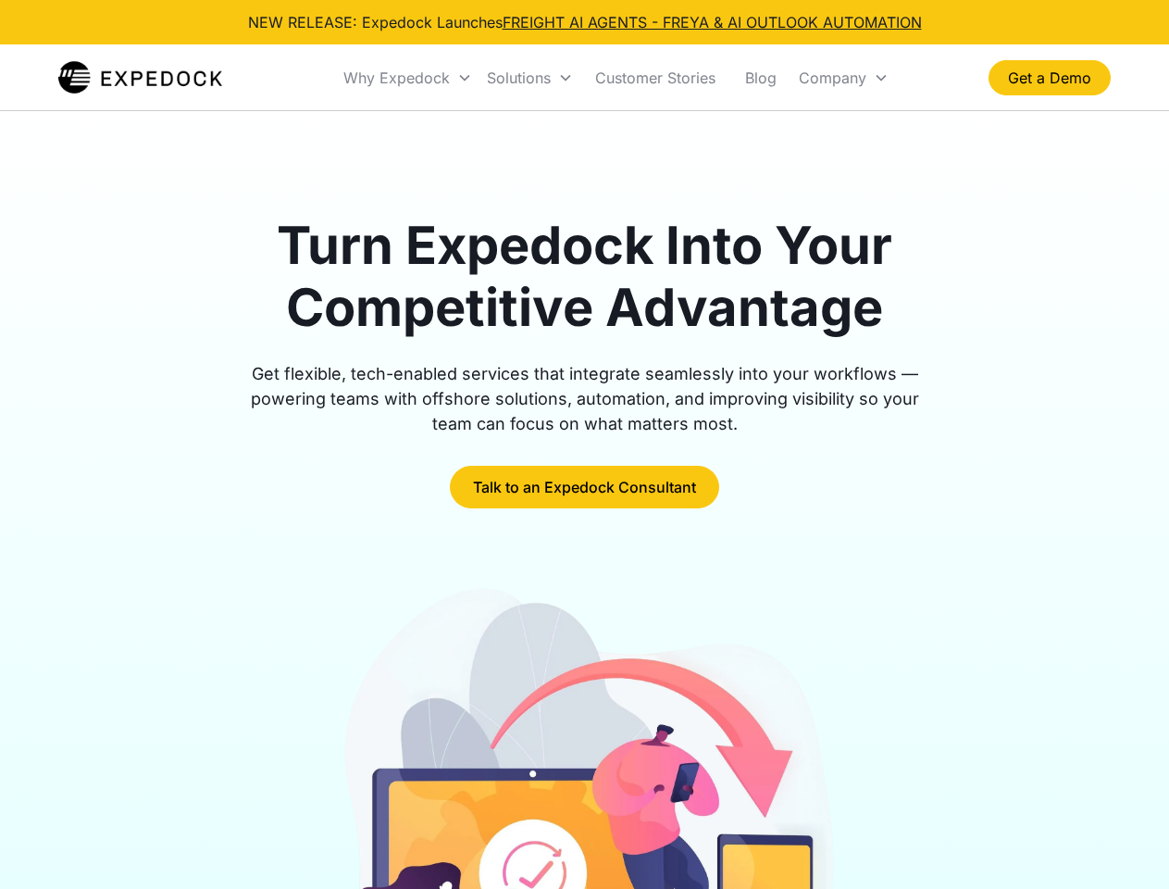  What do you see at coordinates (712, 22) in the screenshot?
I see `a: FREIGHT AI AGENTS - FREYA & AI OUTLOOK AUTOMATION` at bounding box center [712, 22].